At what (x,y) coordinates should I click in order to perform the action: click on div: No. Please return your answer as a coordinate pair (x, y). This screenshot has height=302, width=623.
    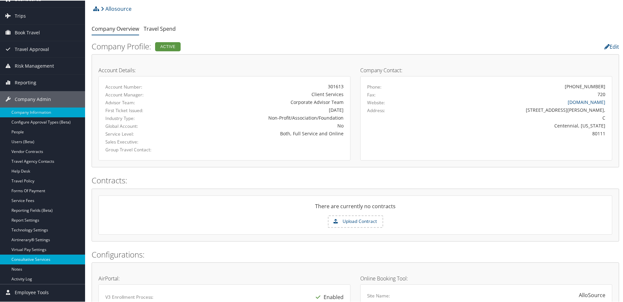
    Looking at the image, I should click on (266, 125).